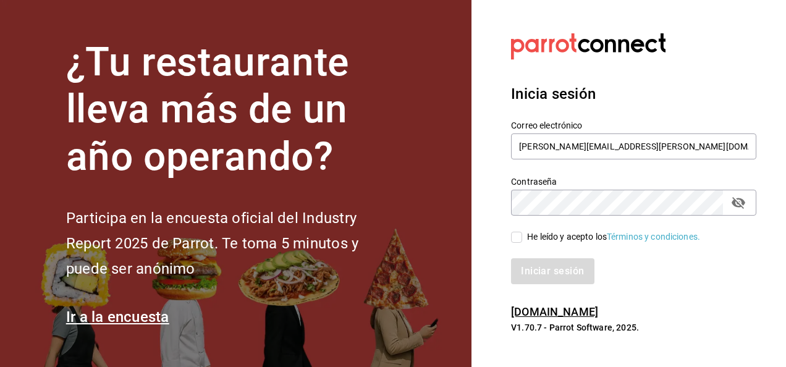 The image size is (786, 367). I want to click on input: Ingresa tu correo electrónico, so click(633, 146).